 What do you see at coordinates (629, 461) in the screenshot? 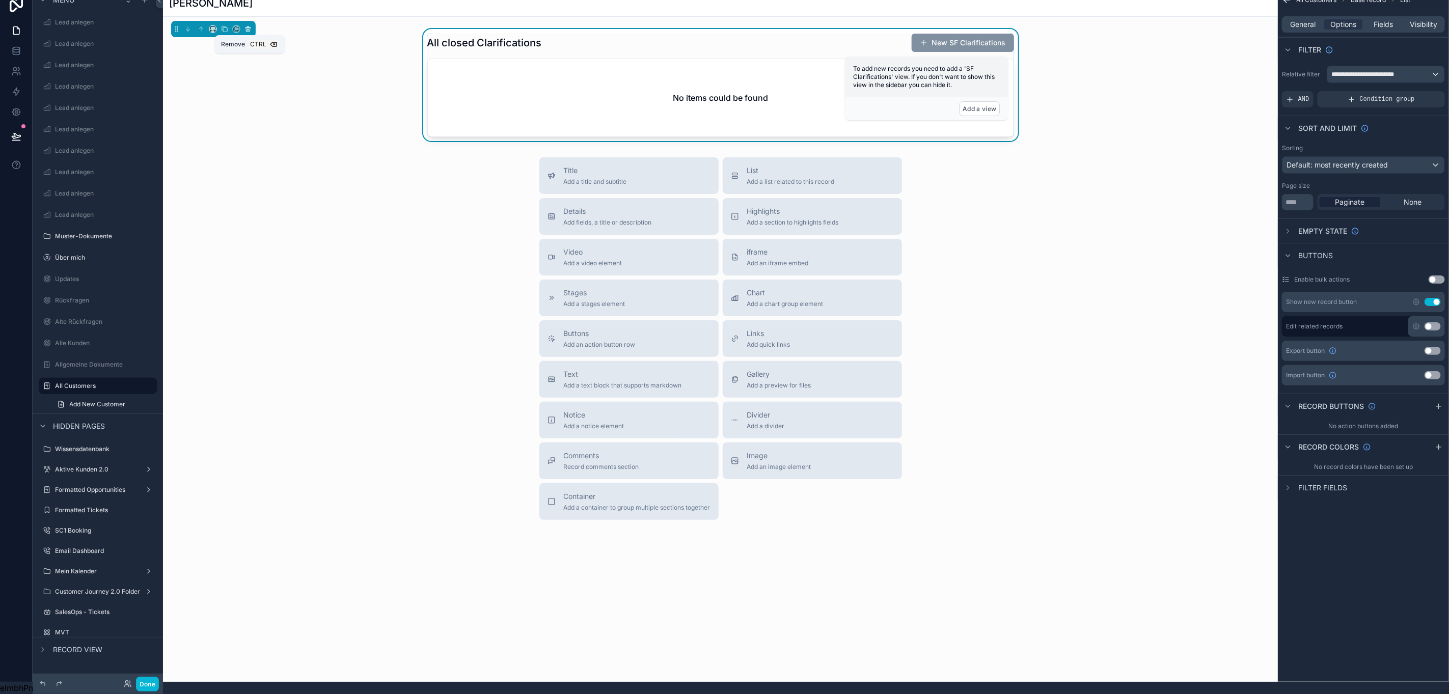
I see `button: CommentsRecord comments section` at bounding box center [629, 461].